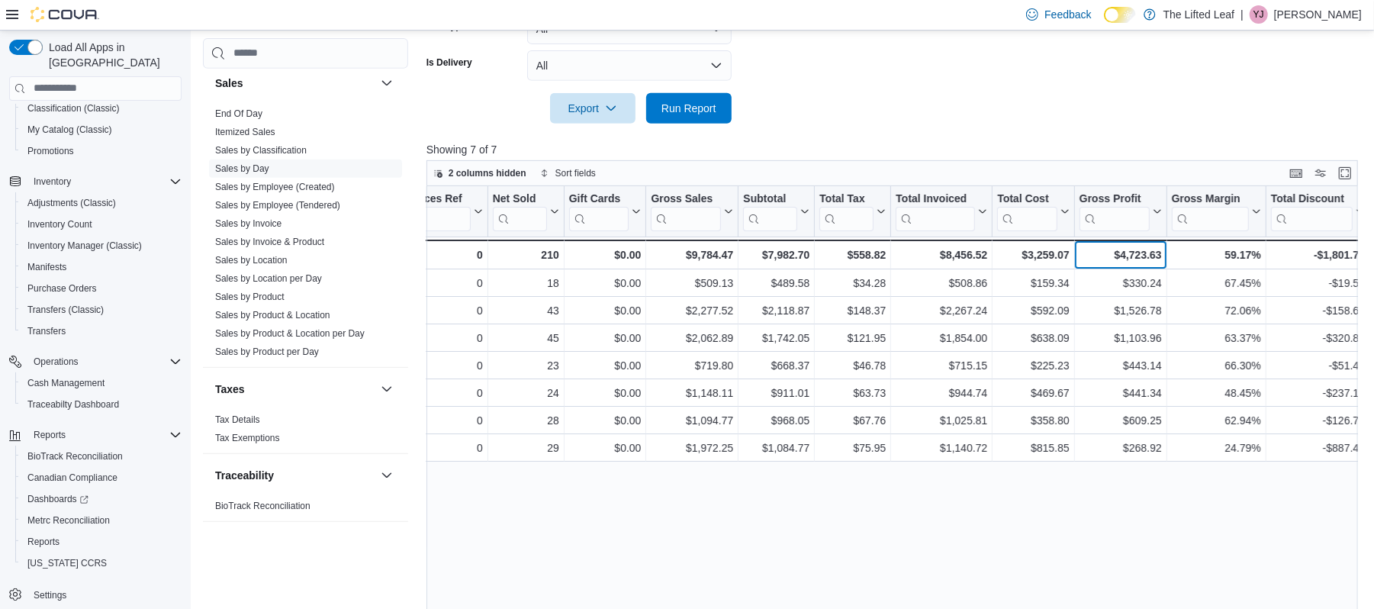 Image resolution: width=1374 pixels, height=609 pixels. What do you see at coordinates (1120, 14) in the screenshot?
I see `input: Dark Mode` at bounding box center [1120, 14].